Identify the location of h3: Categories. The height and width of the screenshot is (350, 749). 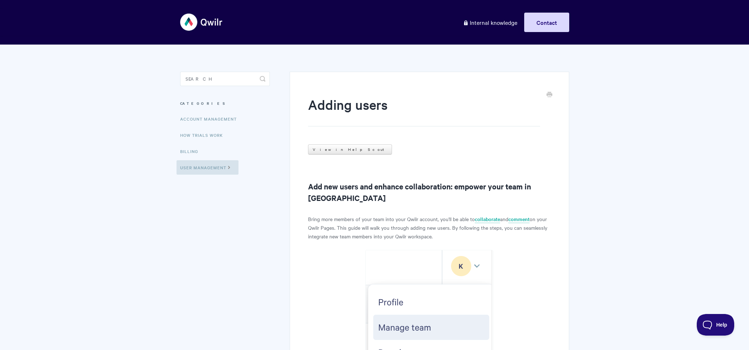
(225, 103).